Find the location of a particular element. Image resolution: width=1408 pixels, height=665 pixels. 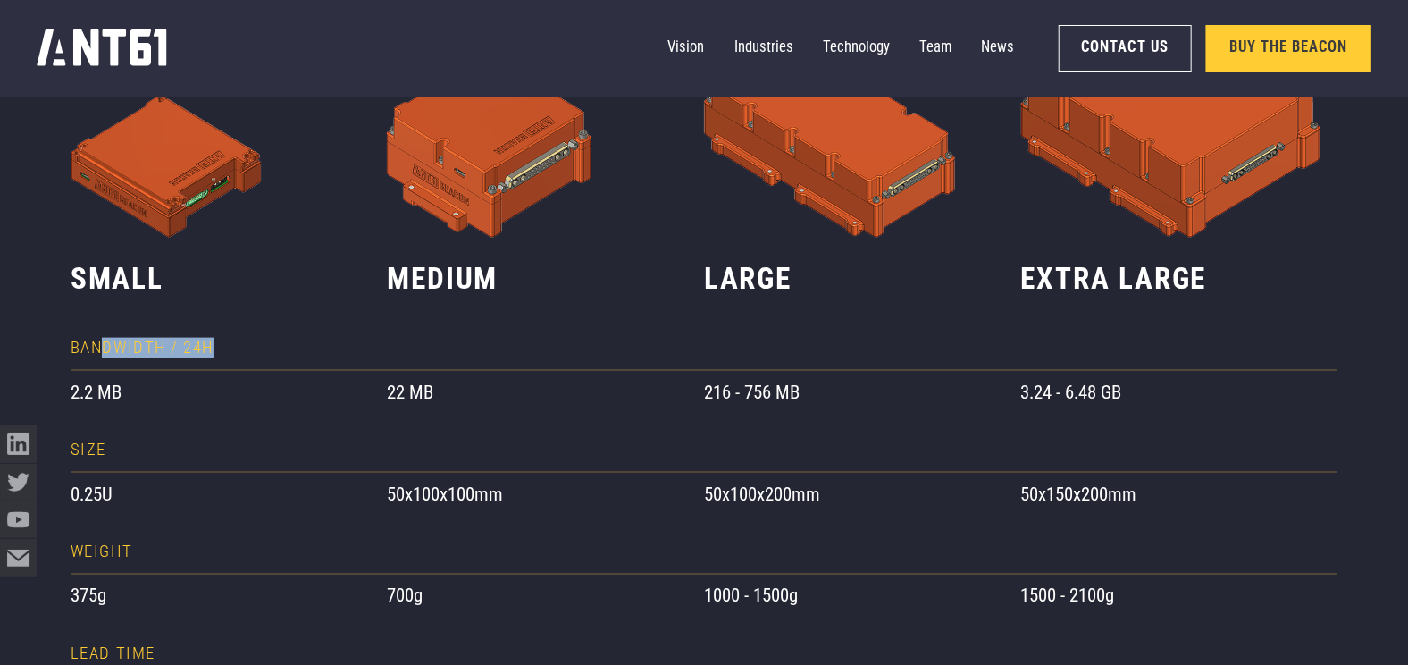

h4: lead time is located at coordinates (113, 653).